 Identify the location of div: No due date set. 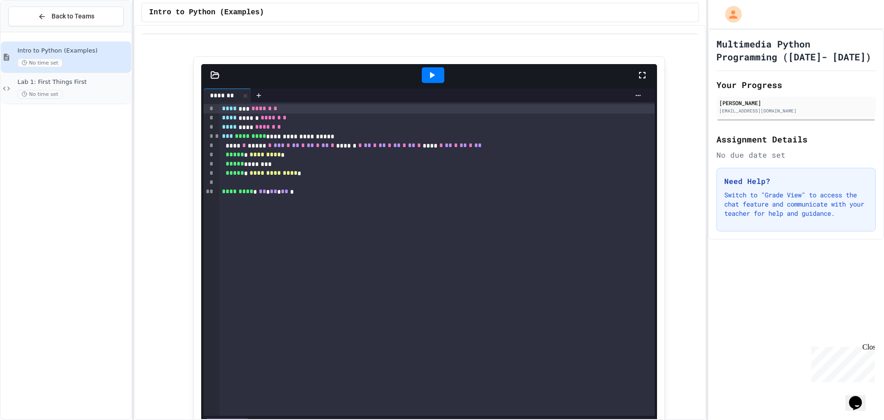
(796, 155).